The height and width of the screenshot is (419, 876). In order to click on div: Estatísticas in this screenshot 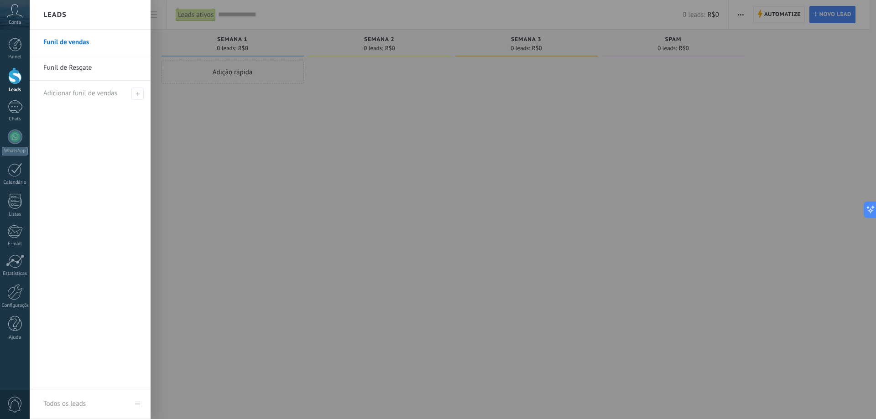, I will do `click(15, 274)`.